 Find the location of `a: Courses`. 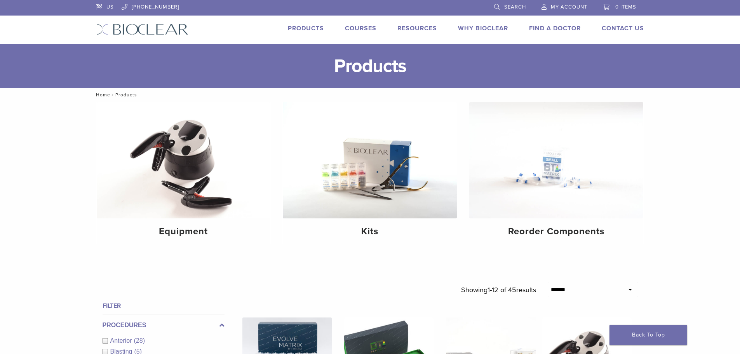

a: Courses is located at coordinates (361, 28).